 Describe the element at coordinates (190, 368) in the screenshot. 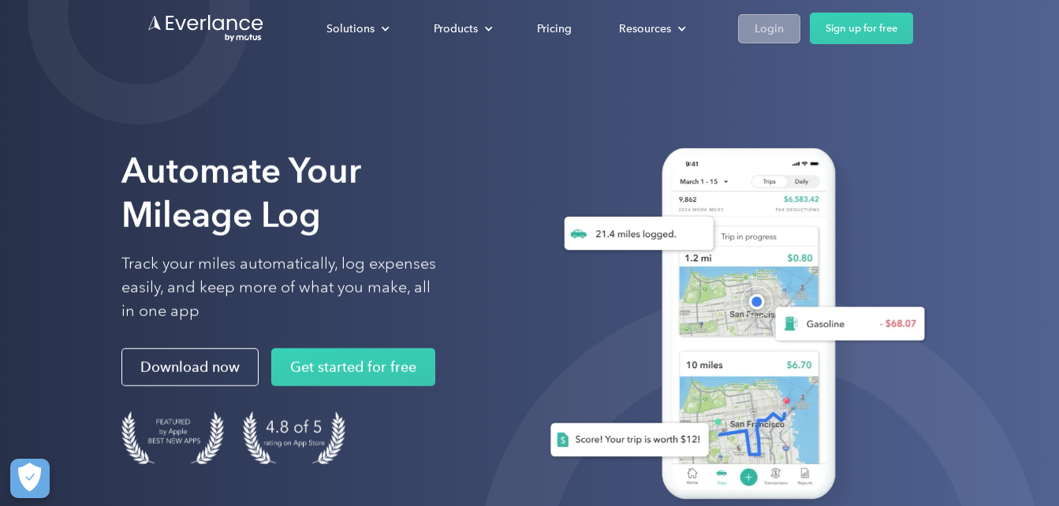

I see `a: Download now` at that location.